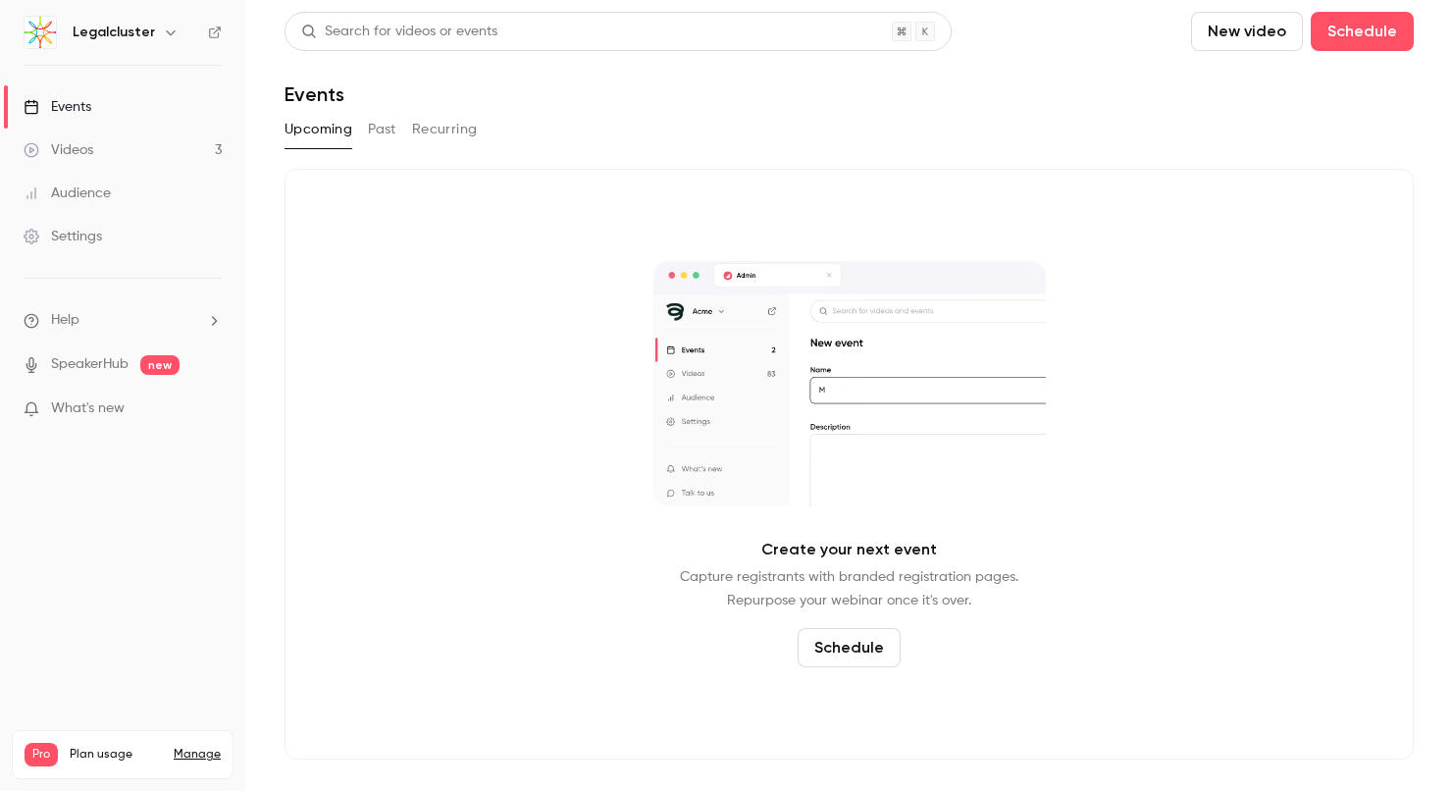 The image size is (1453, 791). What do you see at coordinates (1247, 31) in the screenshot?
I see `button: New video` at bounding box center [1247, 31].